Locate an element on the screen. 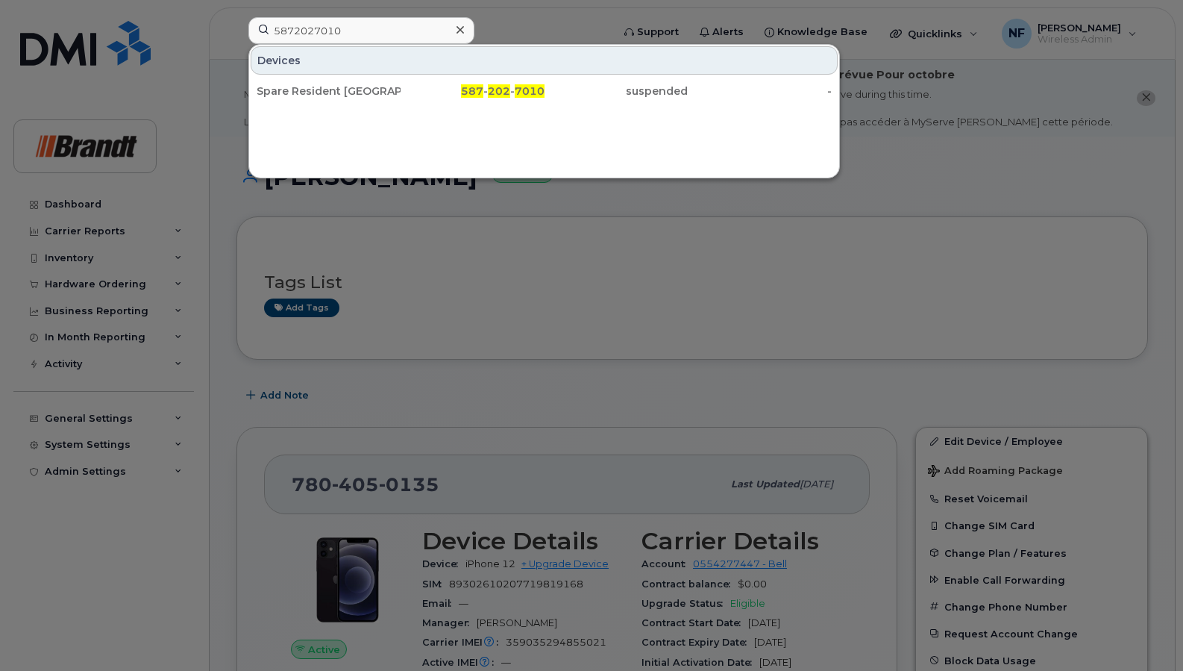 This screenshot has height=671, width=1183. div: suspended is located at coordinates (616, 91).